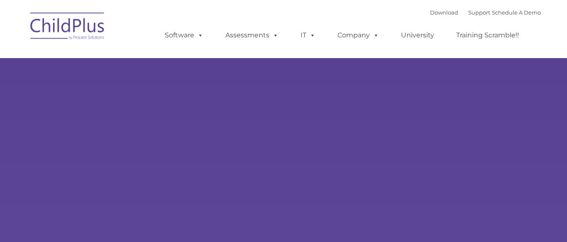 Image resolution: width=567 pixels, height=242 pixels. I want to click on a: University, so click(417, 35).